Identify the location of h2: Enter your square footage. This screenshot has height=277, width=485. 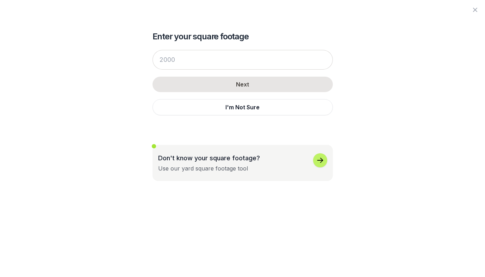
(242, 37).